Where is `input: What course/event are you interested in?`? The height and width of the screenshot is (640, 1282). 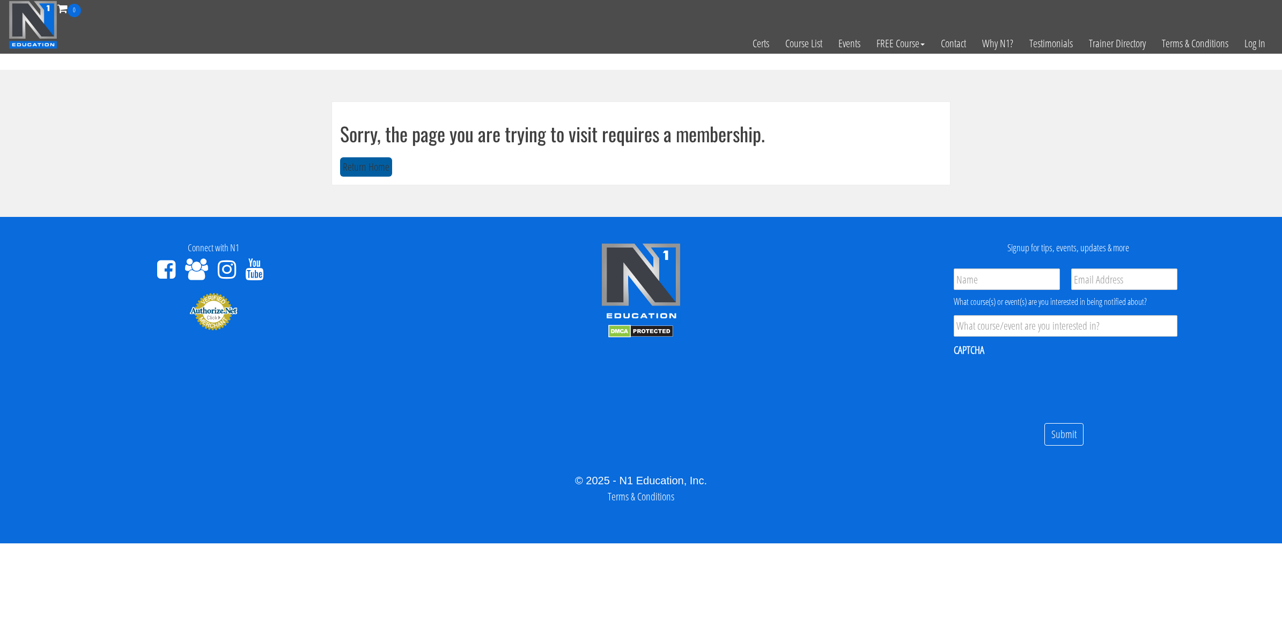 input: What course/event are you interested in? is located at coordinates (1066, 326).